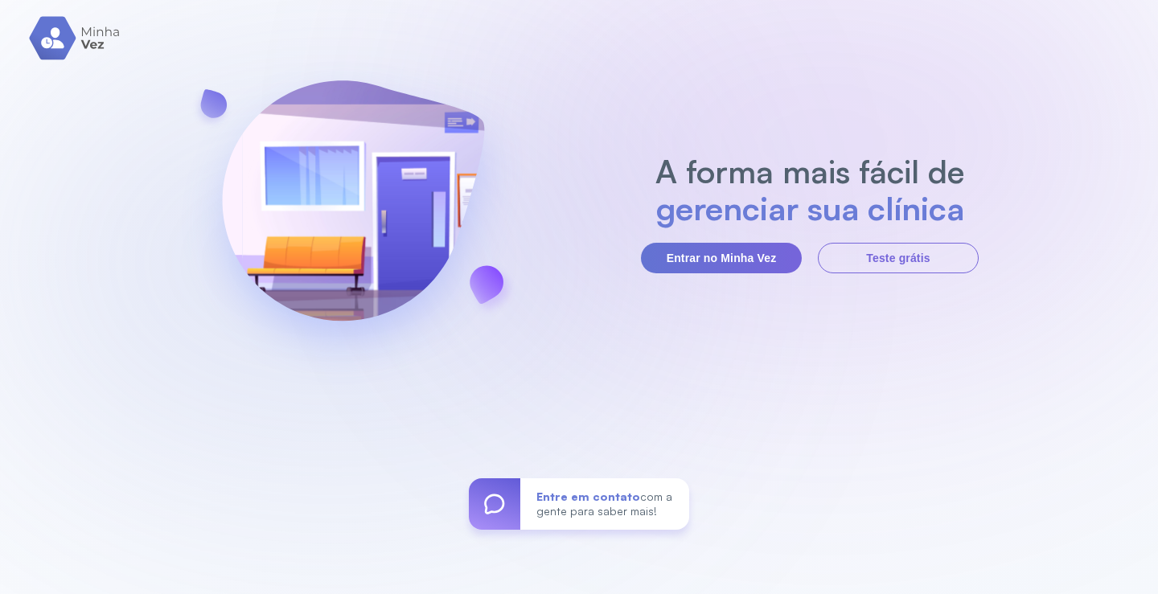 The width and height of the screenshot is (1158, 594). What do you see at coordinates (810, 208) in the screenshot?
I see `h2: gerenciar sua clínica` at bounding box center [810, 208].